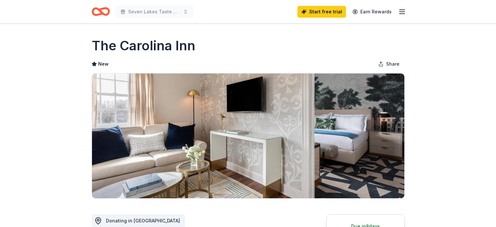 This screenshot has height=227, width=496. What do you see at coordinates (372, 12) in the screenshot?
I see `a: Earn Rewards` at bounding box center [372, 12].